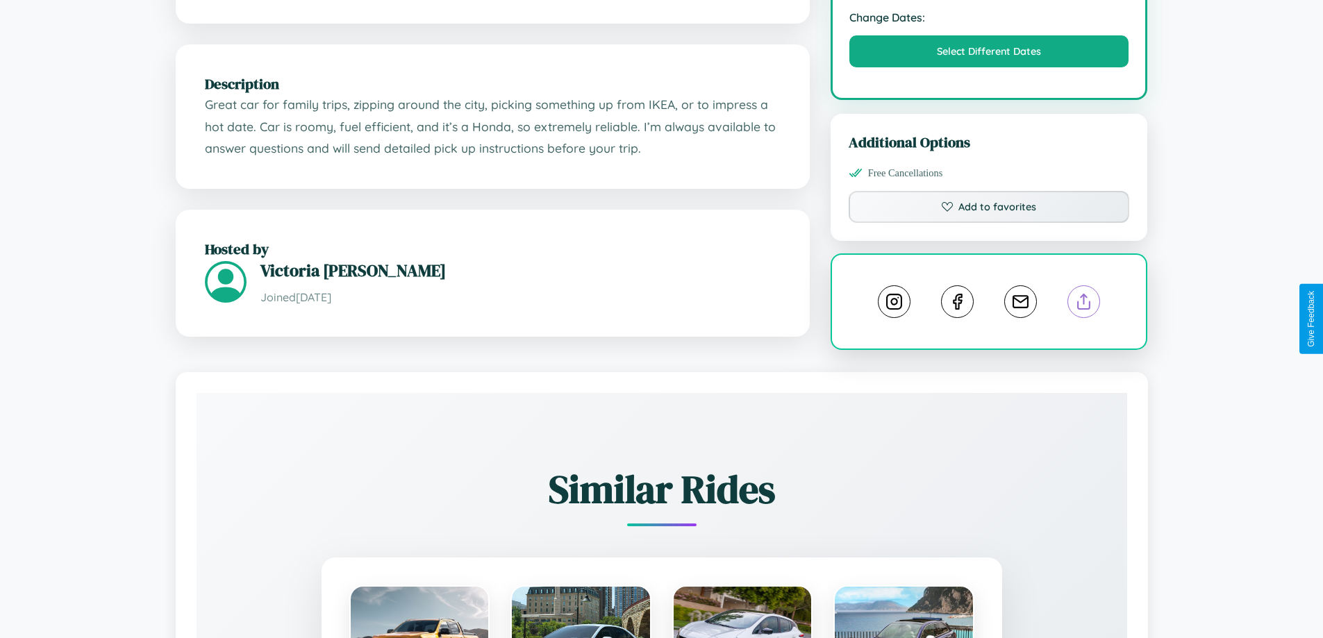 Image resolution: width=1323 pixels, height=638 pixels. I want to click on strong: Change Dates:, so click(989, 17).